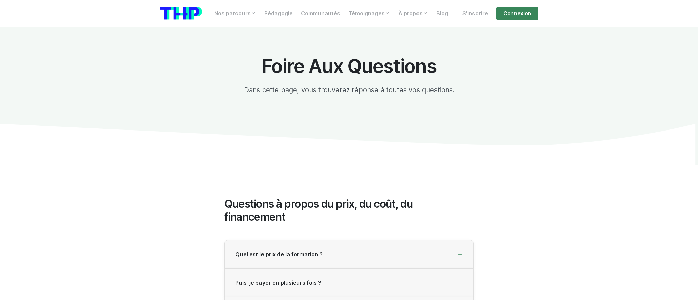 Image resolution: width=698 pixels, height=300 pixels. I want to click on a: Connexion, so click(518, 14).